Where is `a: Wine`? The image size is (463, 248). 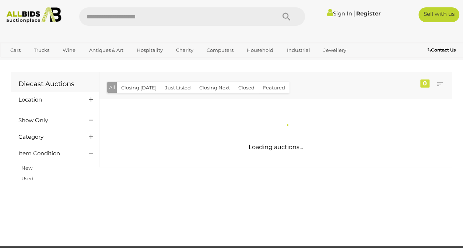
a: Wine is located at coordinates (69, 50).